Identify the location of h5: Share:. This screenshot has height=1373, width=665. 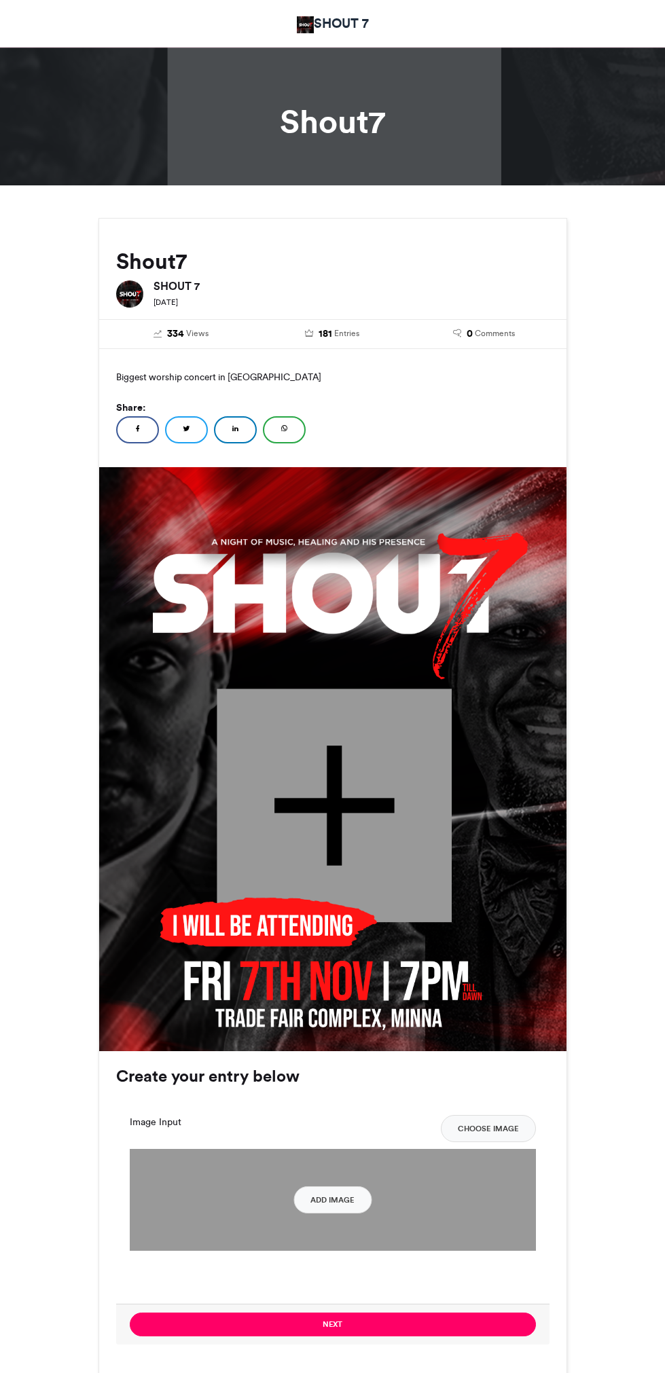
(333, 408).